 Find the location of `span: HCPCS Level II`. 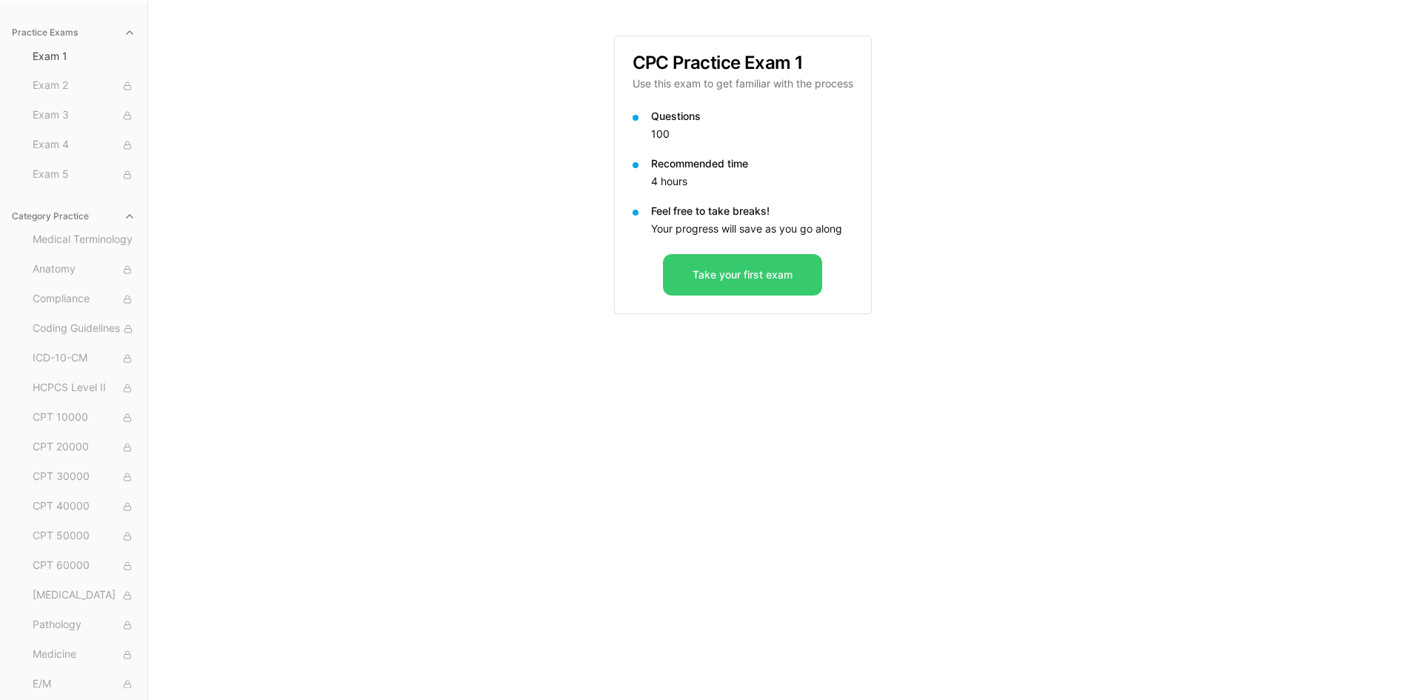

span: HCPCS Level II is located at coordinates (84, 388).